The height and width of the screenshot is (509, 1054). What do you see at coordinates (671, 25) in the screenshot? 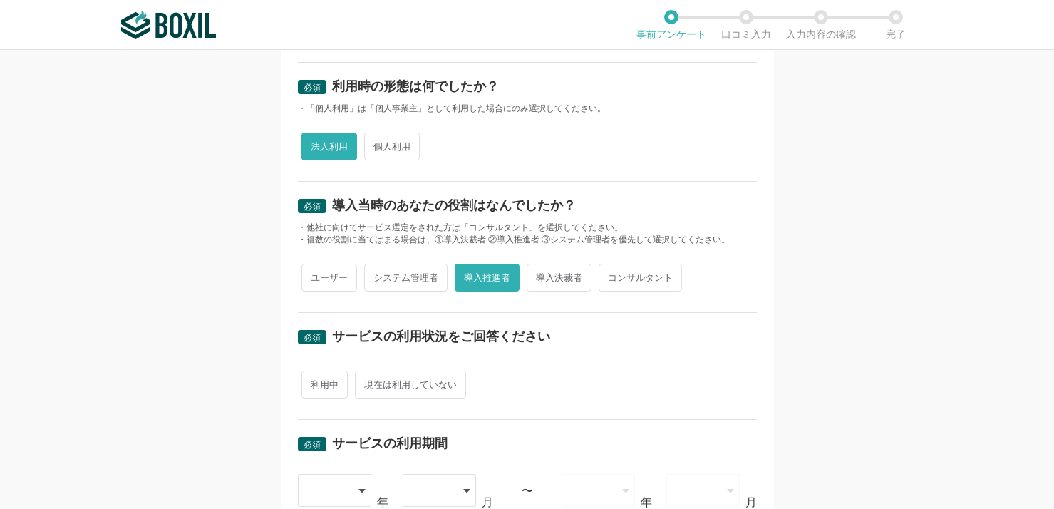
I see `li: 事前アンケート` at bounding box center [671, 25].